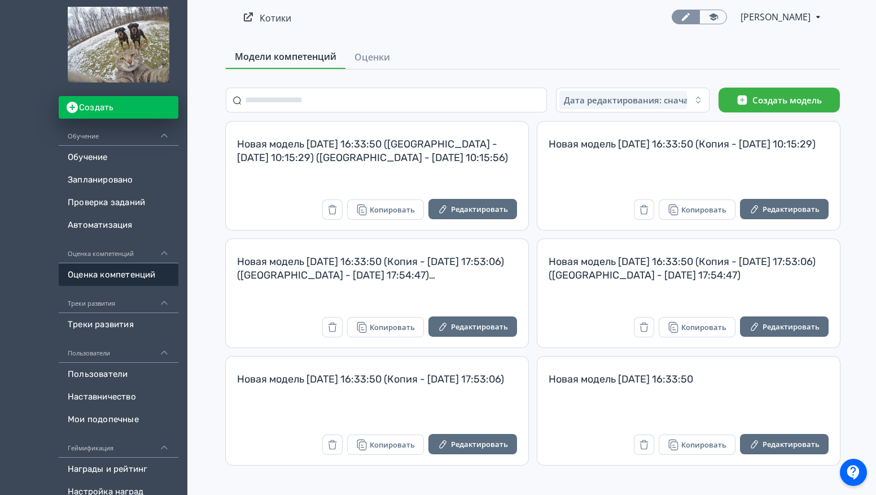  What do you see at coordinates (646, 100) in the screenshot?
I see `span: Дата редактирования: сначала новые` at bounding box center [646, 100].